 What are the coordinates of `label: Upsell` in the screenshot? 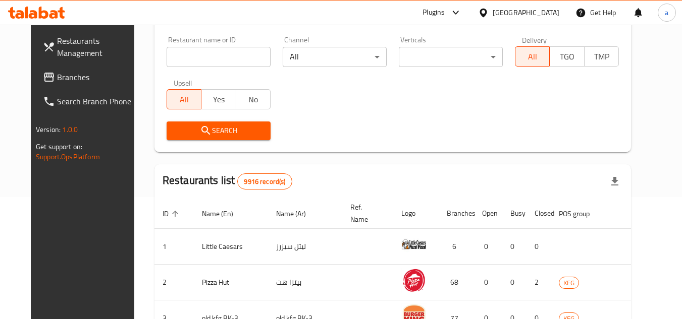 It's located at (183, 83).